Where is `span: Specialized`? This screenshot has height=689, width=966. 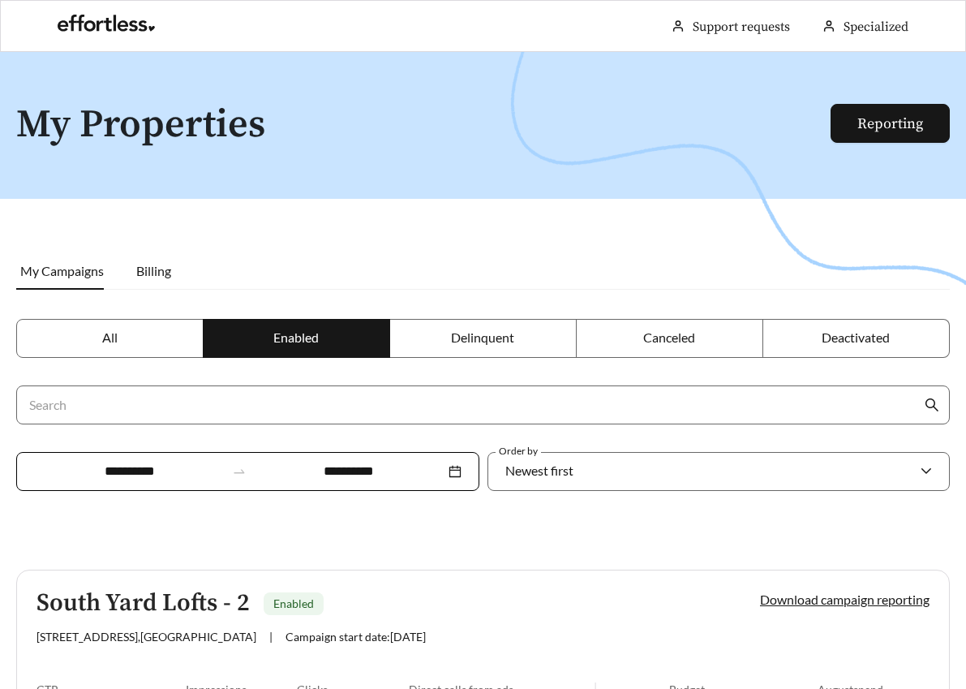 span: Specialized is located at coordinates (876, 27).